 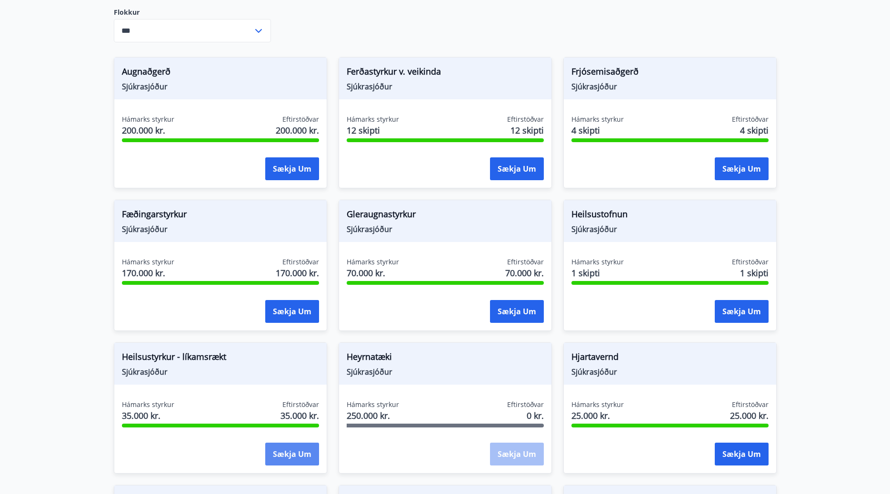 What do you see at coordinates (670, 73) in the screenshot?
I see `span: Frjósemisaðgerð` at bounding box center [670, 73].